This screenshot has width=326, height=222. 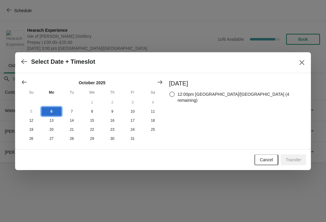 What do you see at coordinates (160, 82) in the screenshot?
I see `button: Show next month, November 2025` at bounding box center [160, 82].